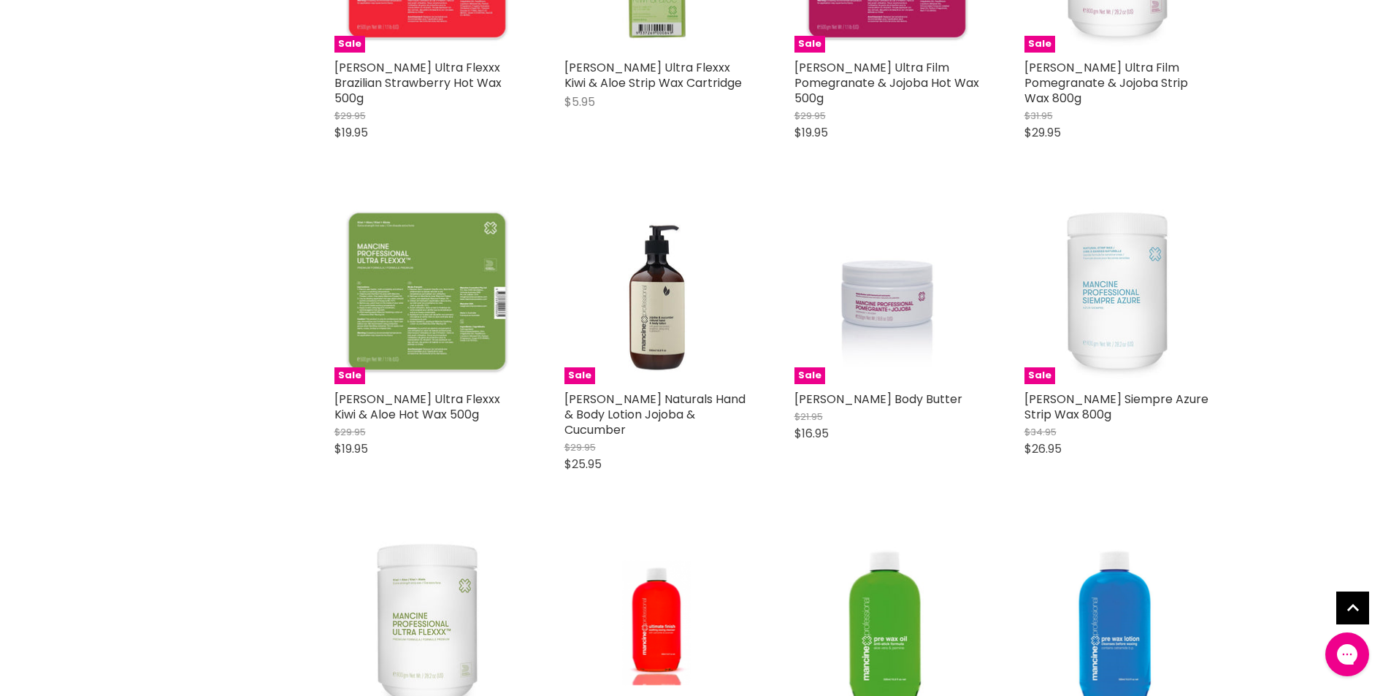  Describe the element at coordinates (887, 291) in the screenshot. I see `a: Mancine Body ButterSale` at that location.